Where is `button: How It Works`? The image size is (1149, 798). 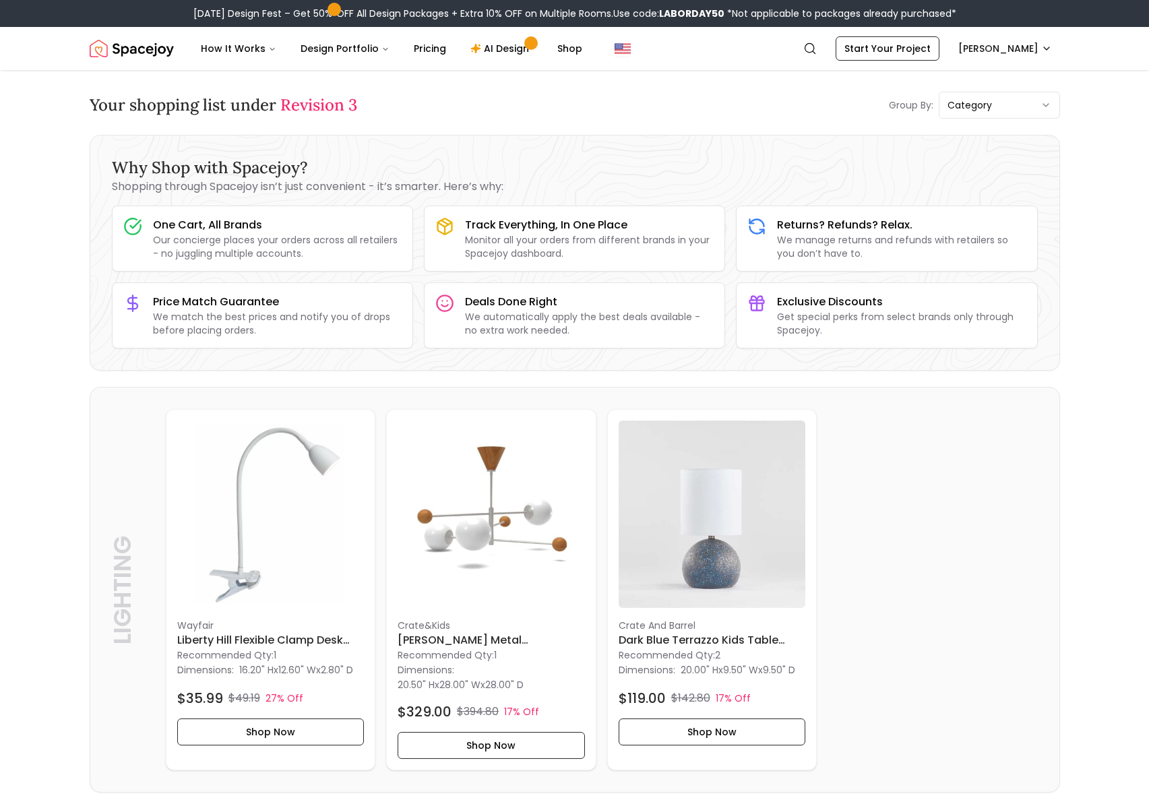 button: How It Works is located at coordinates (239, 49).